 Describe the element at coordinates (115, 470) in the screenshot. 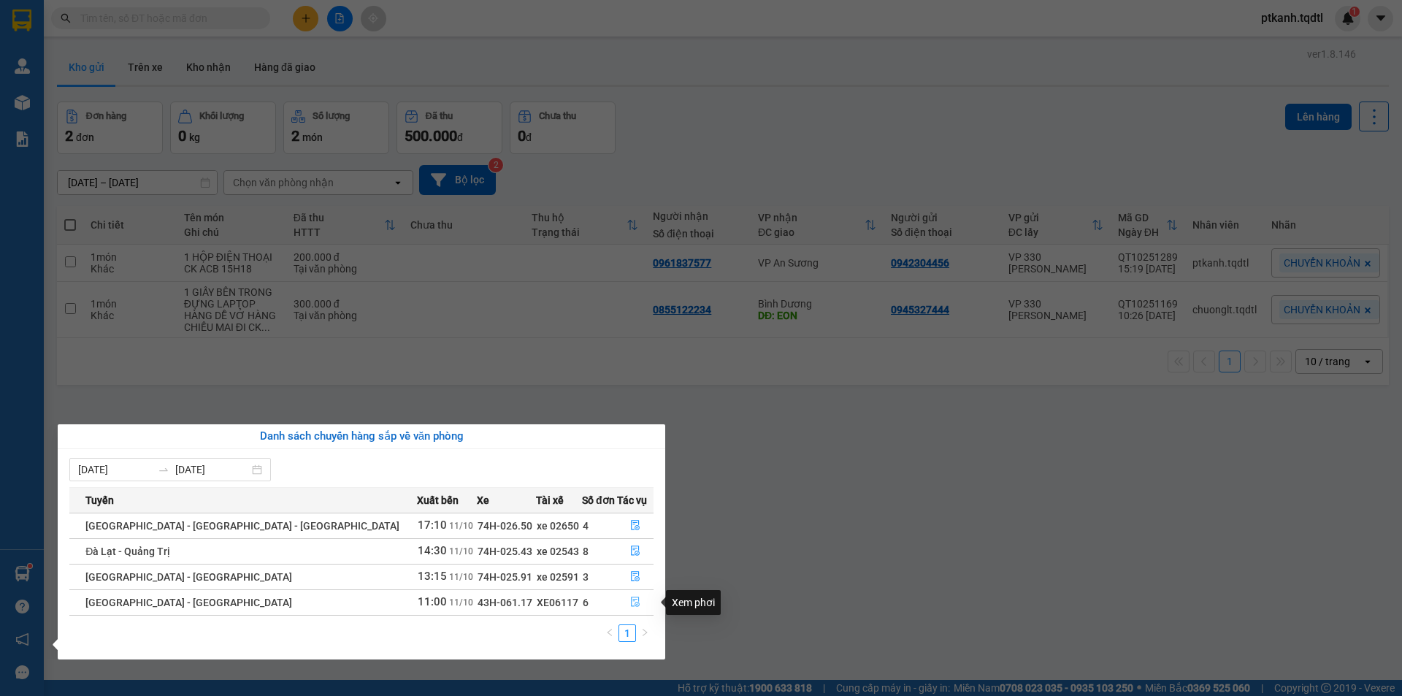

I see `input: Từ ngày` at that location.